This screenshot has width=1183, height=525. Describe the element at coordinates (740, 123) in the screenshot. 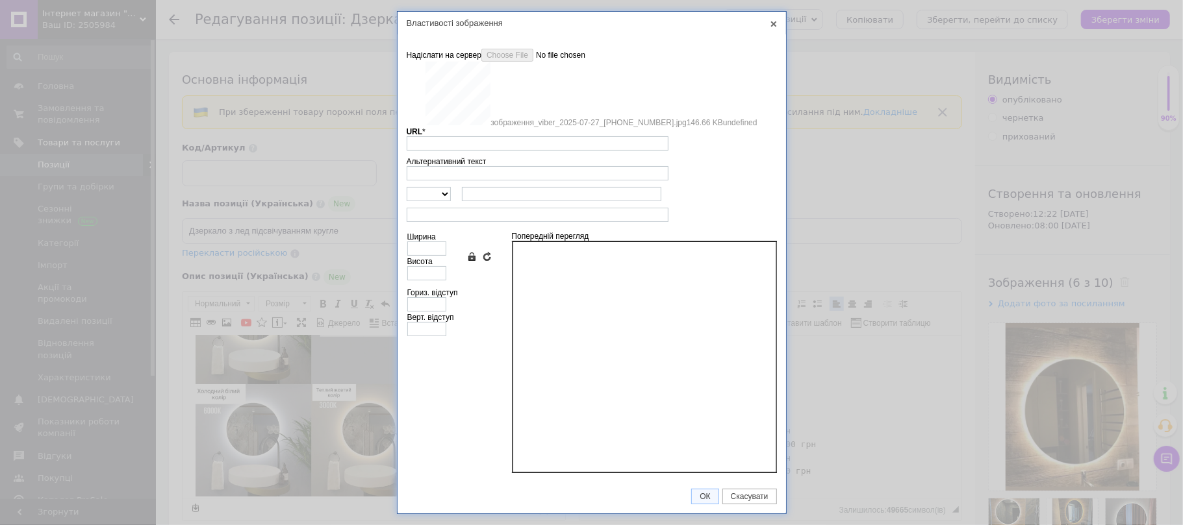

I see `button: undefined` at that location.